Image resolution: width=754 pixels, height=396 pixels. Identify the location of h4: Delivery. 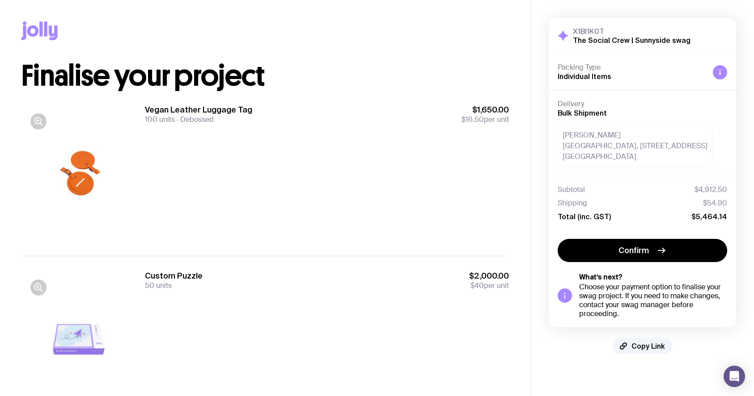
(642, 104).